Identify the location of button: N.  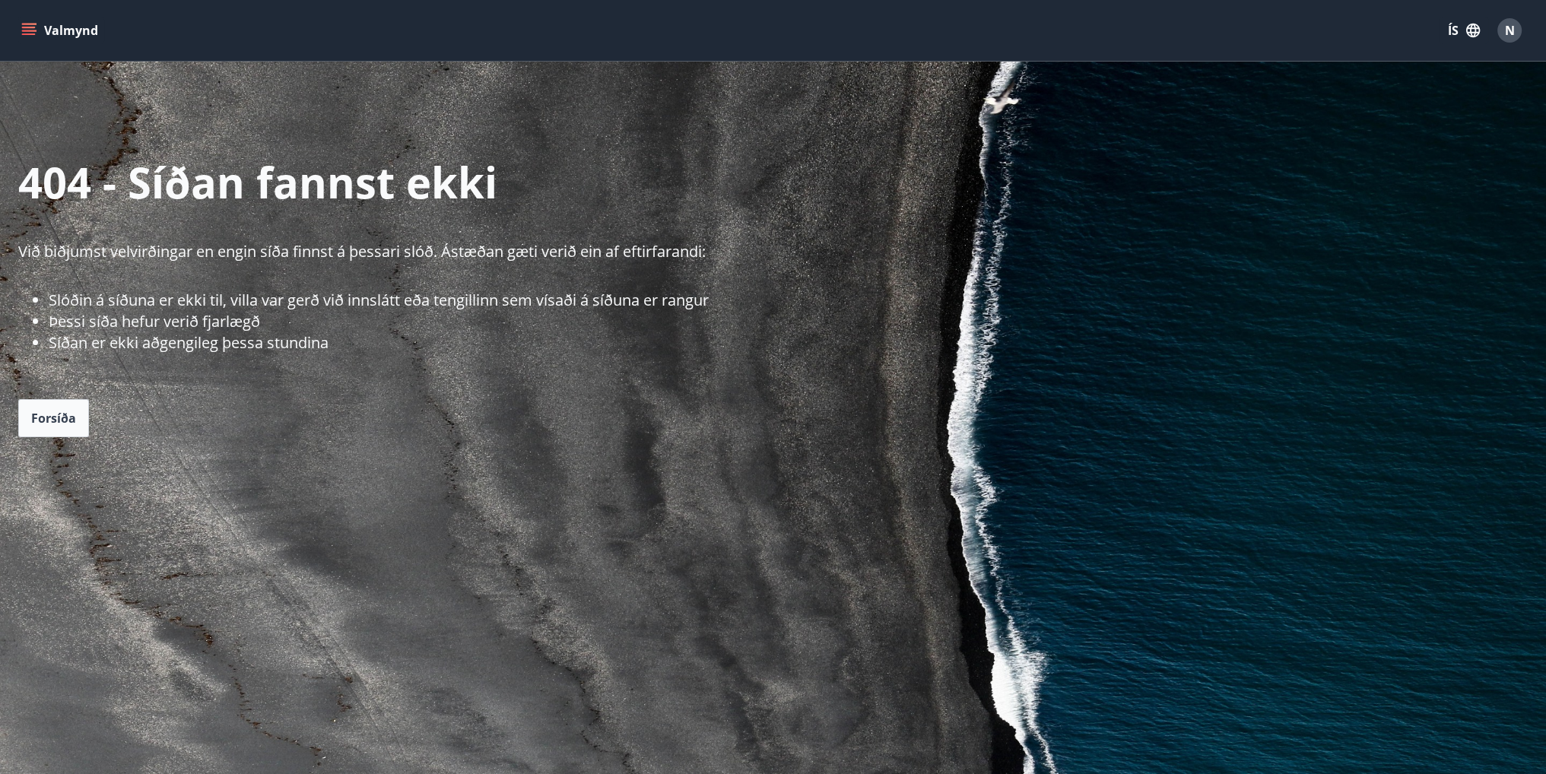
(1510, 30).